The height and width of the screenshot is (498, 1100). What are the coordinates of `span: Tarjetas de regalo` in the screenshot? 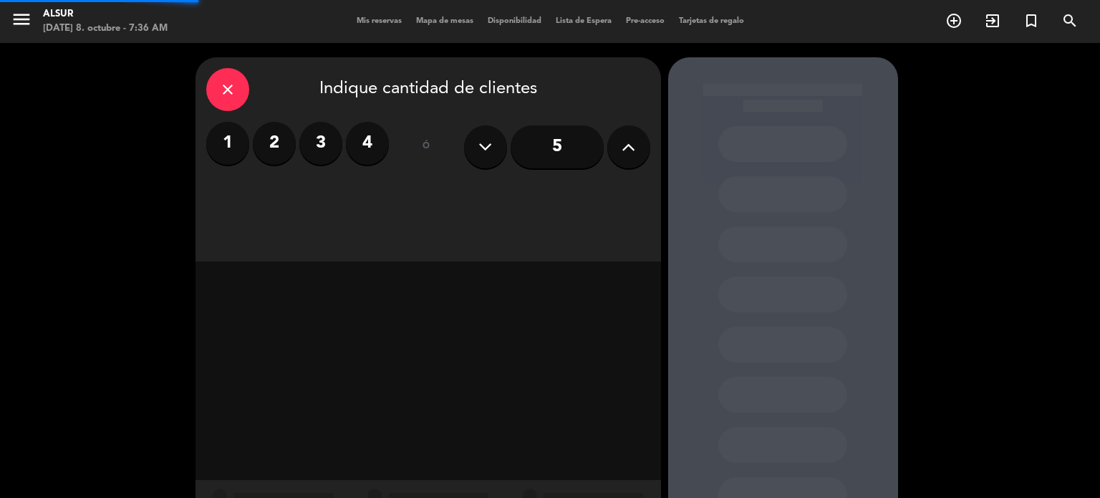 It's located at (711, 21).